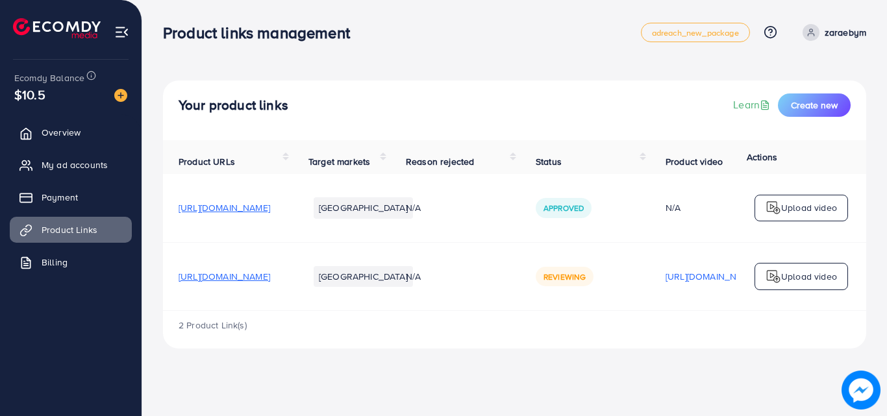 This screenshot has height=416, width=887. What do you see at coordinates (30, 94) in the screenshot?
I see `span: $10.5` at bounding box center [30, 94].